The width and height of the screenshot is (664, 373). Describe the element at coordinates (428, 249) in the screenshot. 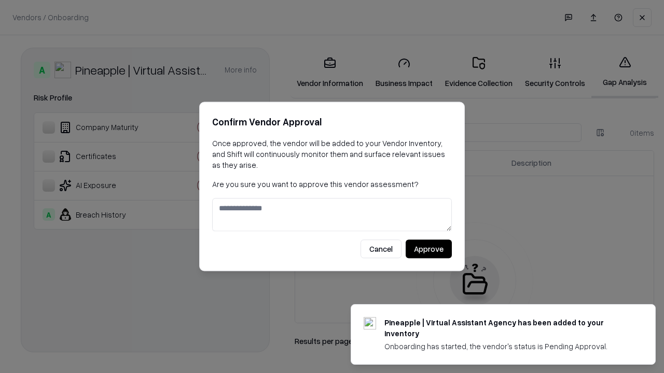

I see `button: Approve` at that location.